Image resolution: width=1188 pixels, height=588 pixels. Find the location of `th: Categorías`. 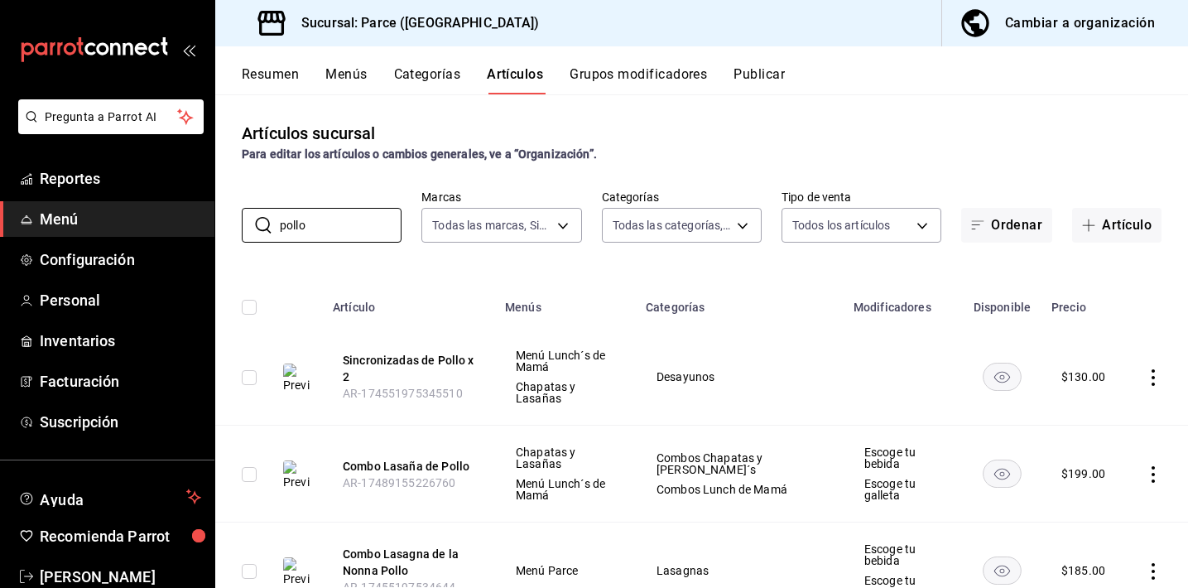

th: Categorías is located at coordinates (739, 302).